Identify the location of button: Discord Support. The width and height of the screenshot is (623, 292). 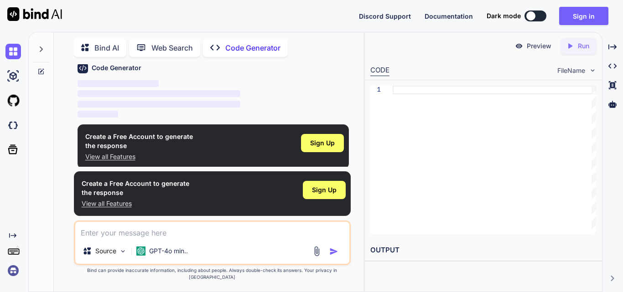
(385, 16).